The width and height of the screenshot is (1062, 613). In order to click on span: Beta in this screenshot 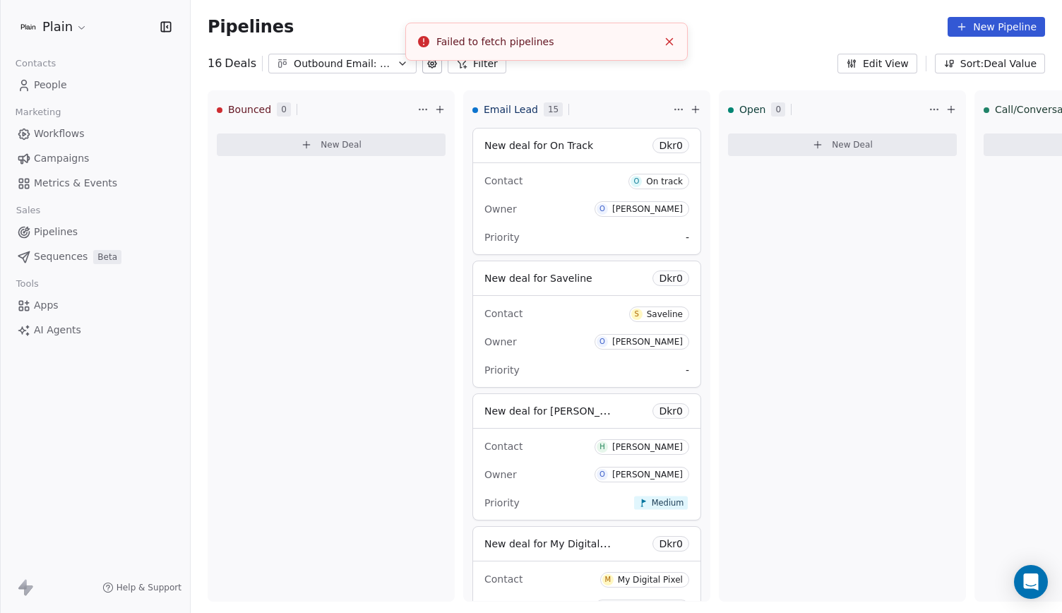, I will do `click(107, 257)`.